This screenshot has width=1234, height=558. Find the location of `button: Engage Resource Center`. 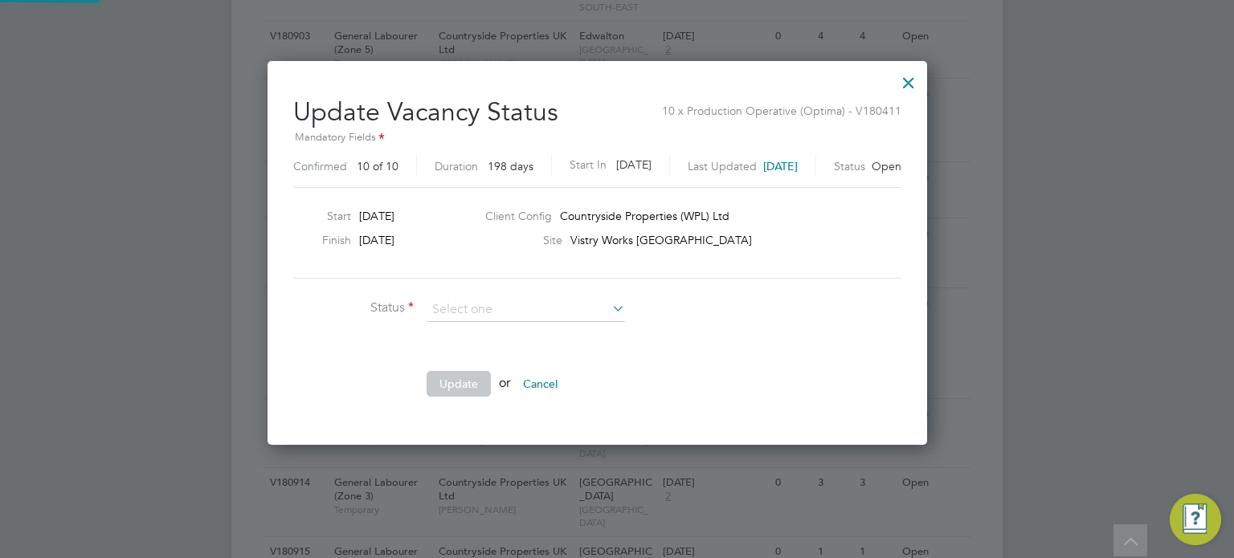

button: Engage Resource Center is located at coordinates (1195, 520).